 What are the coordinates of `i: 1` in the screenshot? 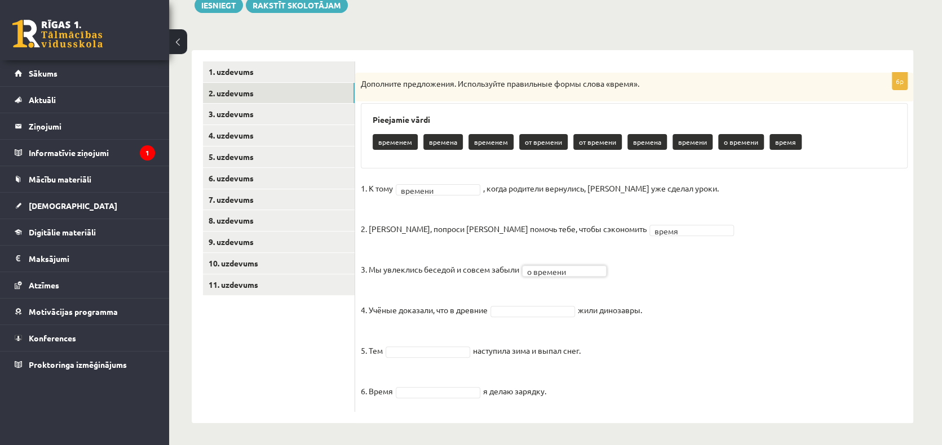 It's located at (147, 153).